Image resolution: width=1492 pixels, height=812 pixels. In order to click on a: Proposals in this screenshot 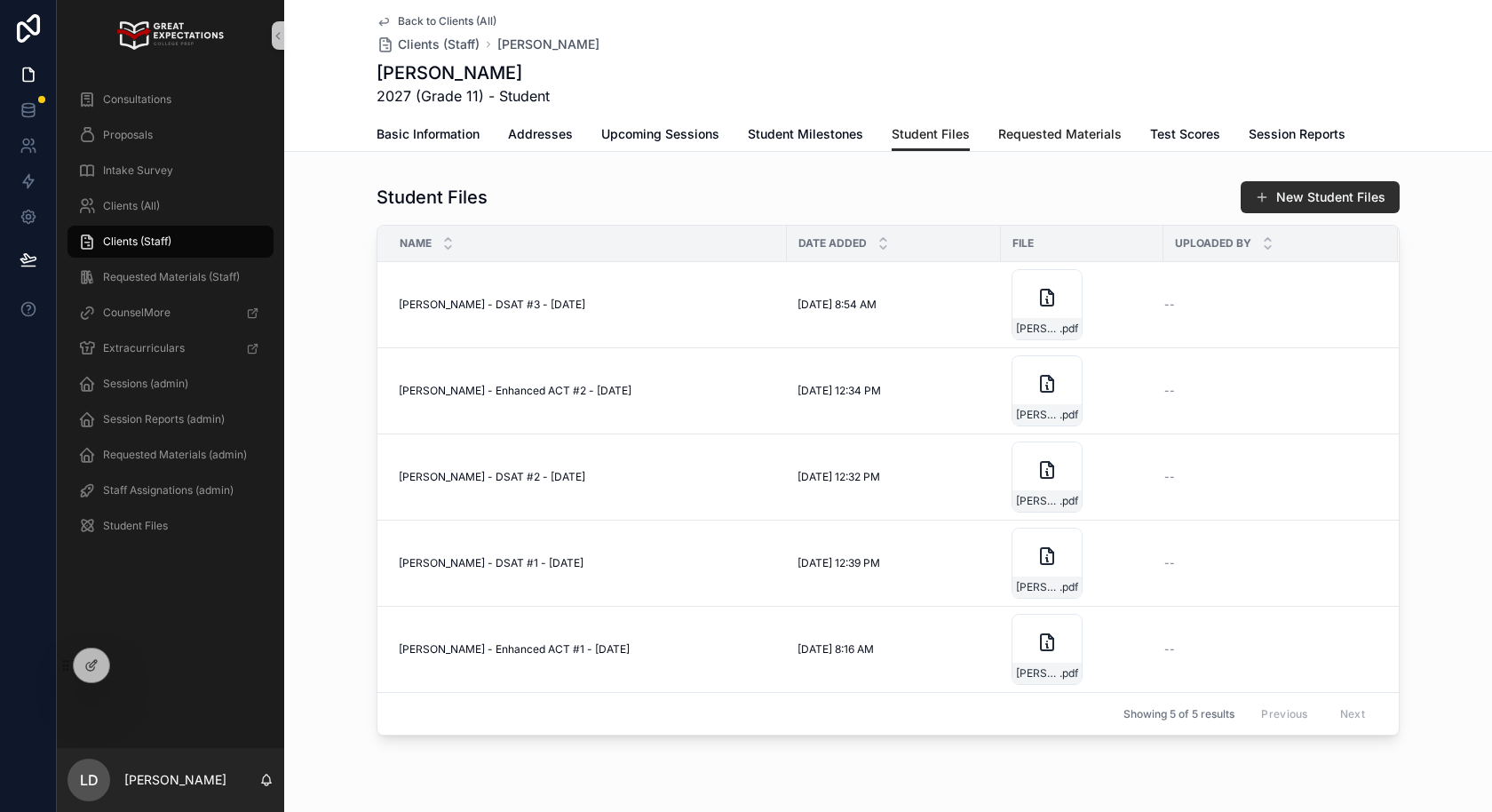, I will do `click(171, 135)`.